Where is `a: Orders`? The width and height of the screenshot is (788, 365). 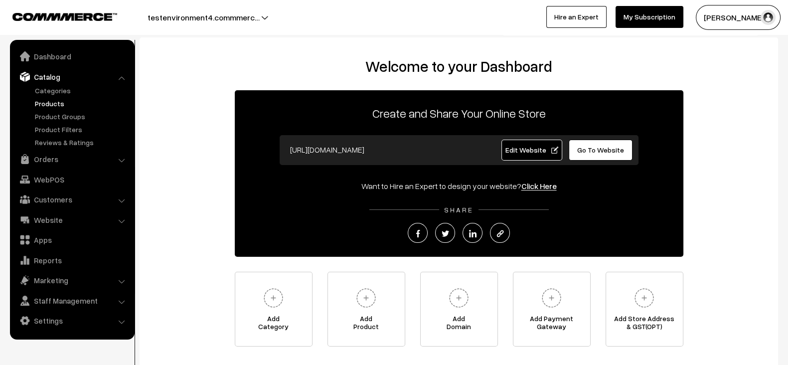 a: Orders is located at coordinates (72, 159).